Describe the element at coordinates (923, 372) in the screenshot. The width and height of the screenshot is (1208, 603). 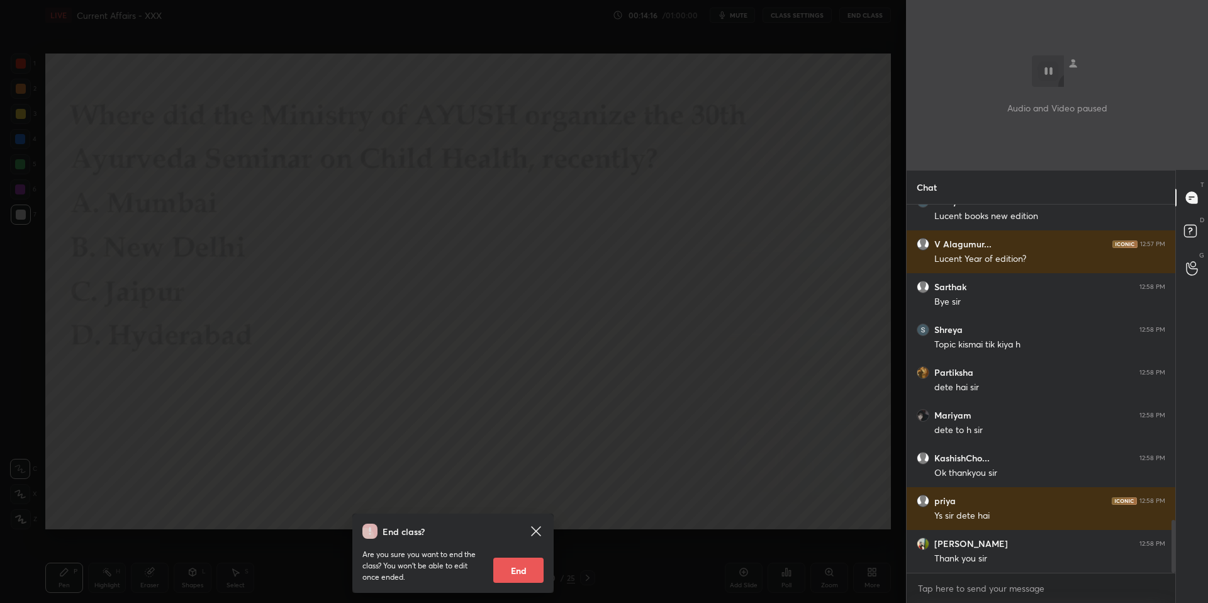
I see `img: 32d32e95c2d04cb5b6330528af69c420.jpg` at that location.